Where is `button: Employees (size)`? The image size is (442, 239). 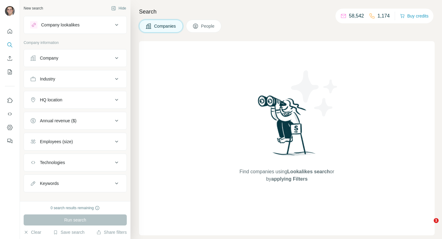 button: Employees (size) is located at coordinates (75, 141).